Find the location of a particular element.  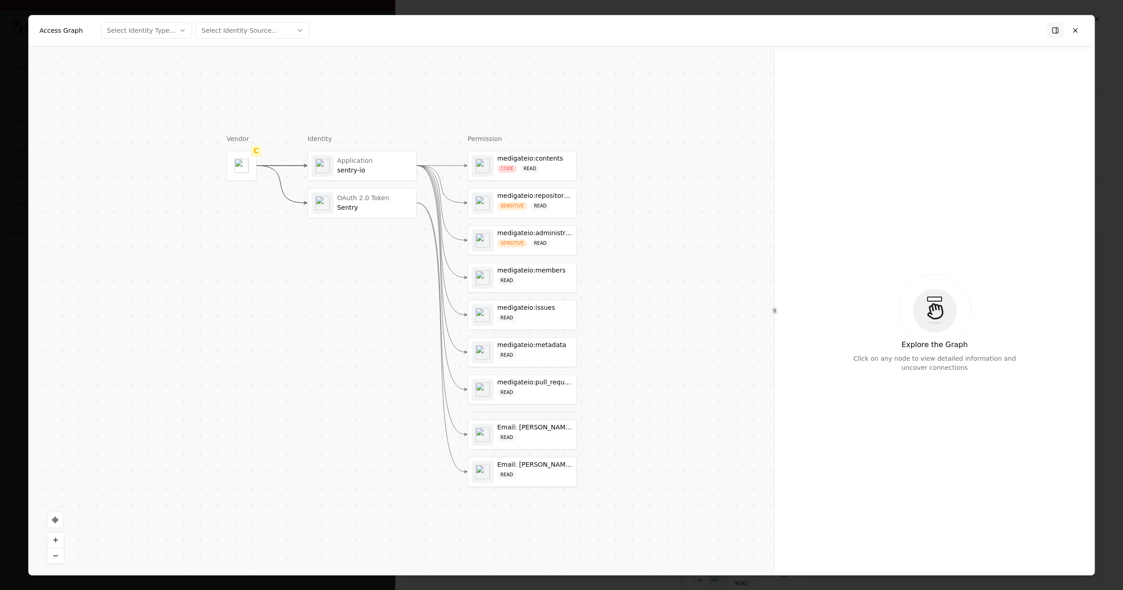

div: Application is located at coordinates (375, 161).